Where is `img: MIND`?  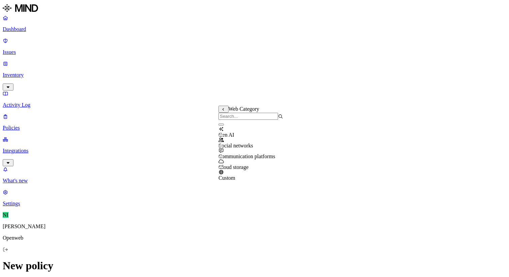
img: MIND is located at coordinates (20, 8).